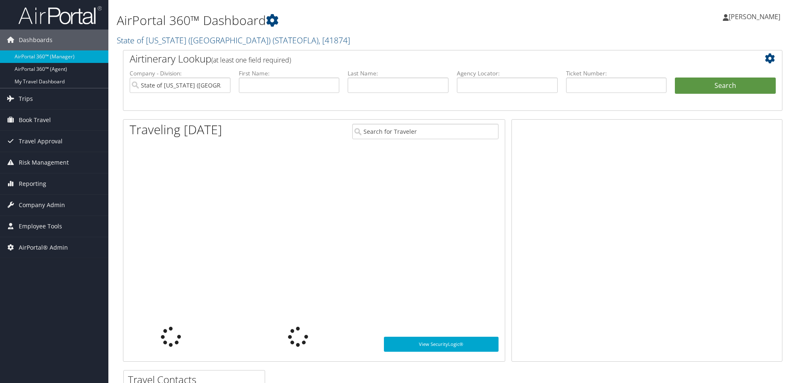  Describe the element at coordinates (295, 40) in the screenshot. I see `span: ( STATEOFLA )` at that location.